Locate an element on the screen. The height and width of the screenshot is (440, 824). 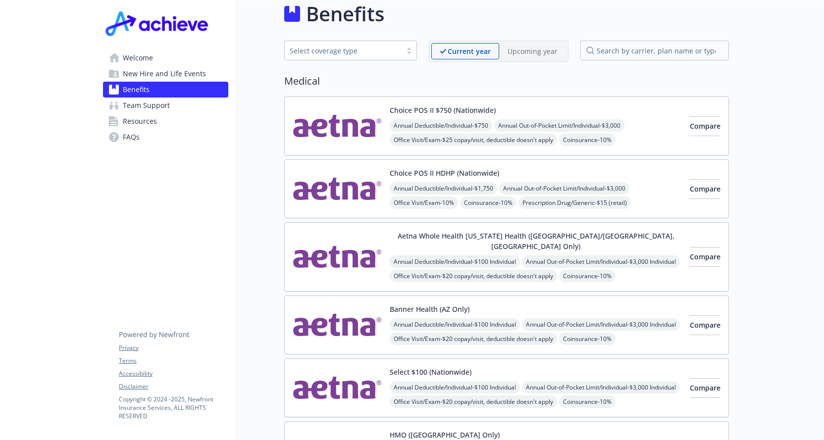
button: Choice POS II $750 (Nationwide) is located at coordinates (443, 110).